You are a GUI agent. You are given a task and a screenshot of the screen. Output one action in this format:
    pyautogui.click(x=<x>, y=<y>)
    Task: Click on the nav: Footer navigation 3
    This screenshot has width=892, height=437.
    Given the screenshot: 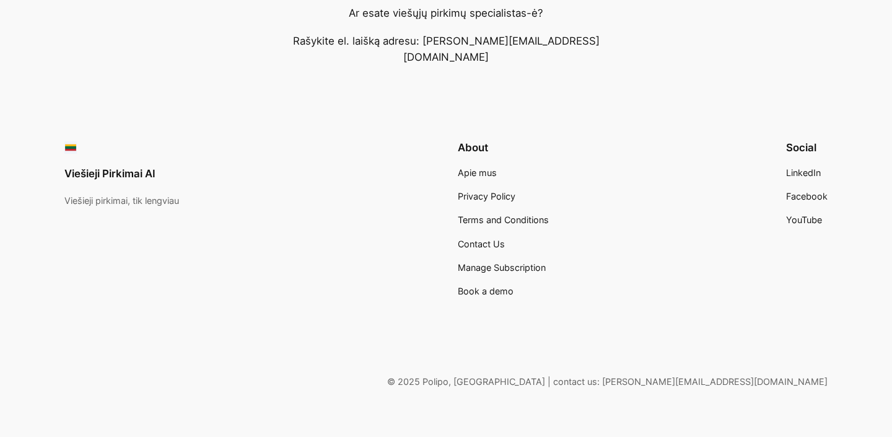 What is the action you would take?
    pyautogui.click(x=807, y=196)
    